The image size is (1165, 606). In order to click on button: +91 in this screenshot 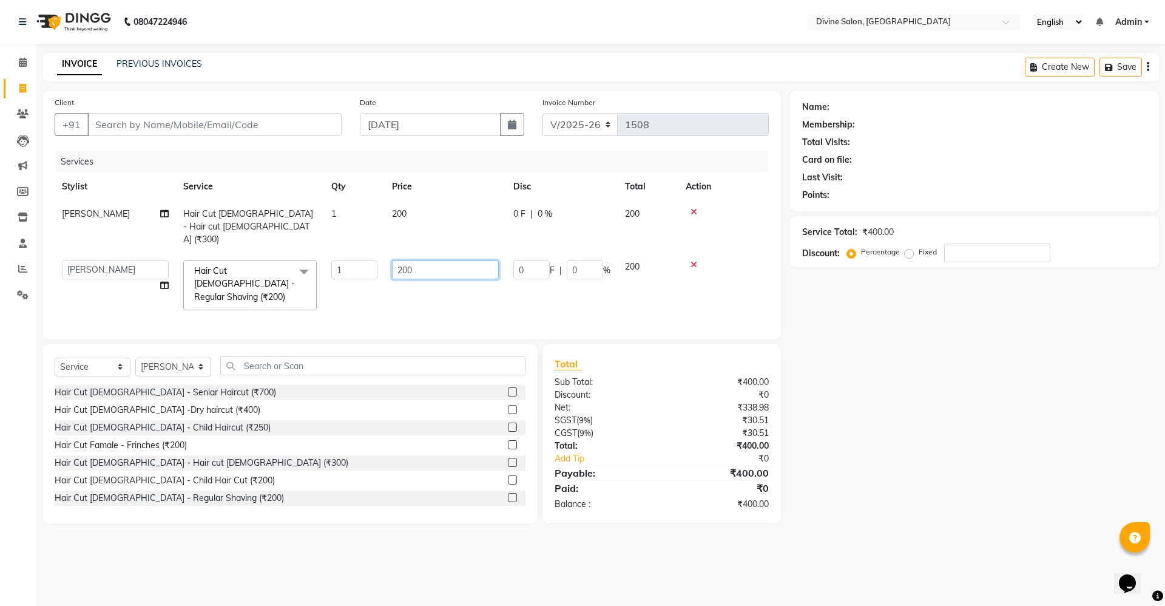, I will do `click(72, 124)`.